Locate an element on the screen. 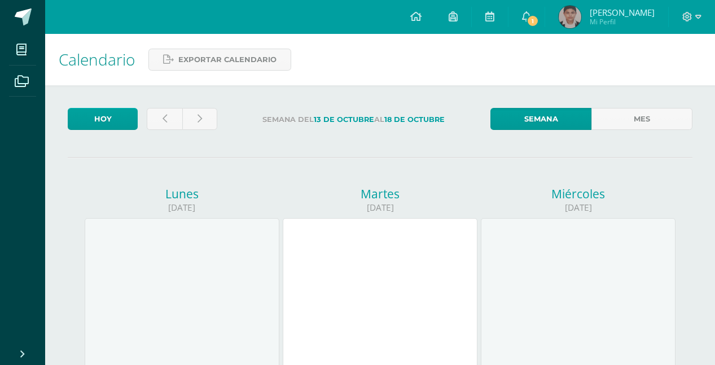 The width and height of the screenshot is (715, 365). a: Exportar calendario is located at coordinates (220, 59).